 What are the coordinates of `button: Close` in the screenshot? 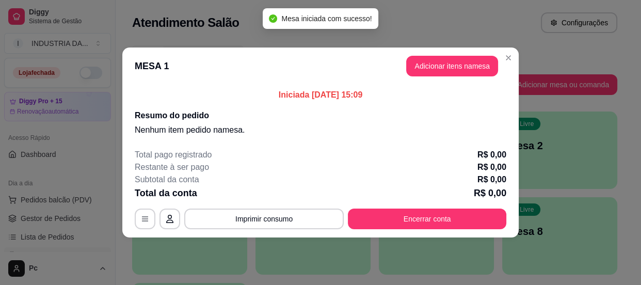 It's located at (509, 58).